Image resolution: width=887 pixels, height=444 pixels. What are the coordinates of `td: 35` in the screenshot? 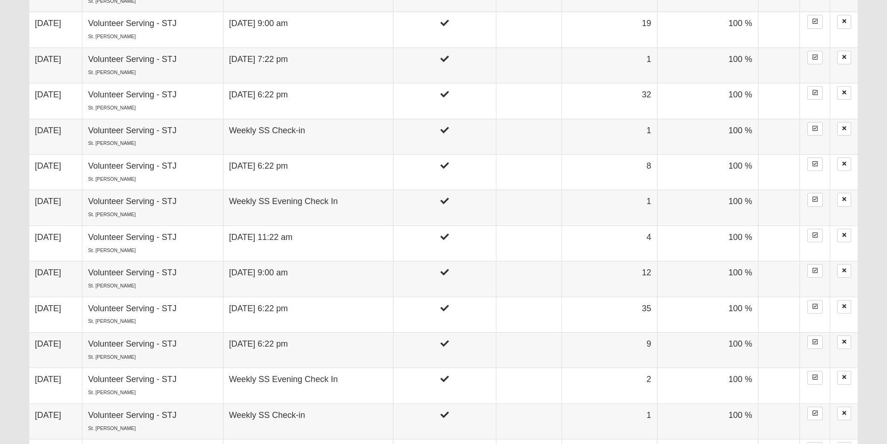 It's located at (609, 314).